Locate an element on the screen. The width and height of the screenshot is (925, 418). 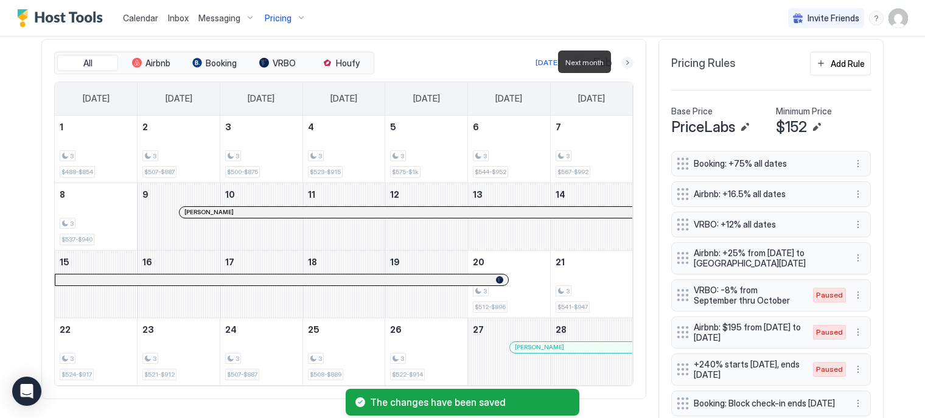
td: February 28, 2026 is located at coordinates (591, 351).